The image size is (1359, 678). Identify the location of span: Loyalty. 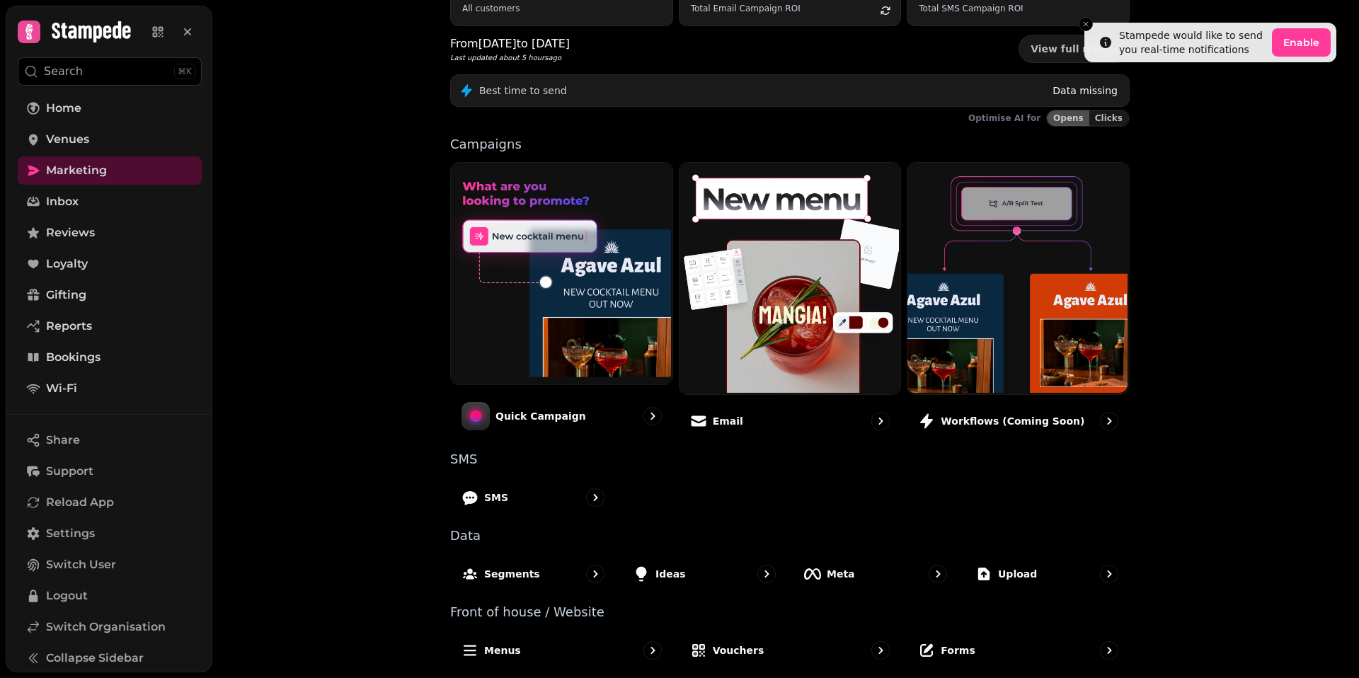
(67, 264).